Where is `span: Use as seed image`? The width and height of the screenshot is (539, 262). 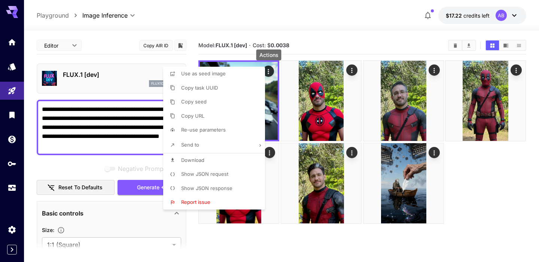 span: Use as seed image is located at coordinates (203, 73).